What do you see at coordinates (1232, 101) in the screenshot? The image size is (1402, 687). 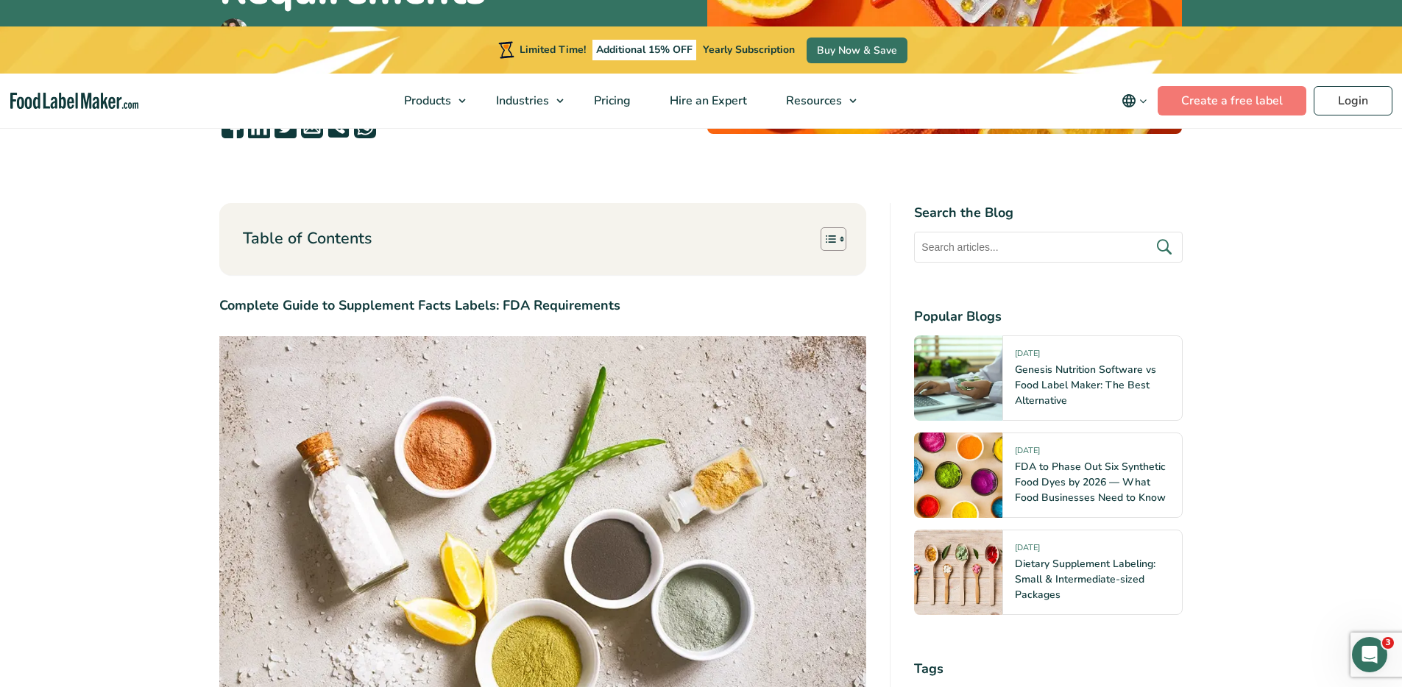 I see `a: Create a free label` at bounding box center [1232, 101].